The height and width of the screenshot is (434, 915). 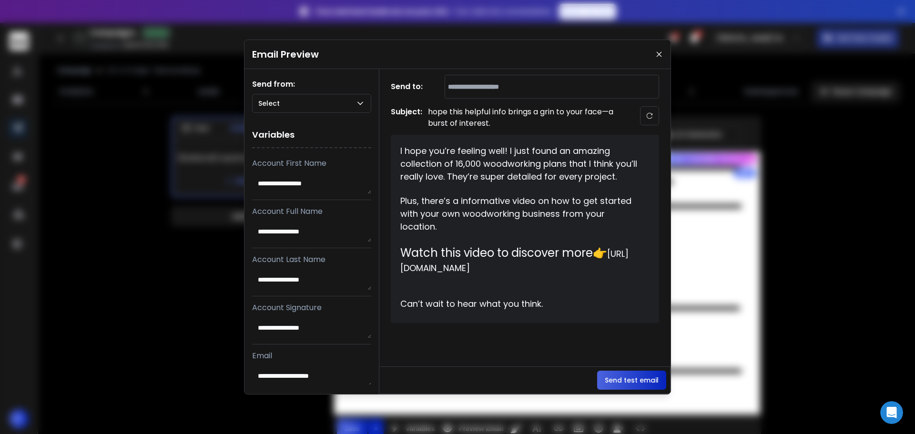 I want to click on p: Account Signature, so click(x=312, y=308).